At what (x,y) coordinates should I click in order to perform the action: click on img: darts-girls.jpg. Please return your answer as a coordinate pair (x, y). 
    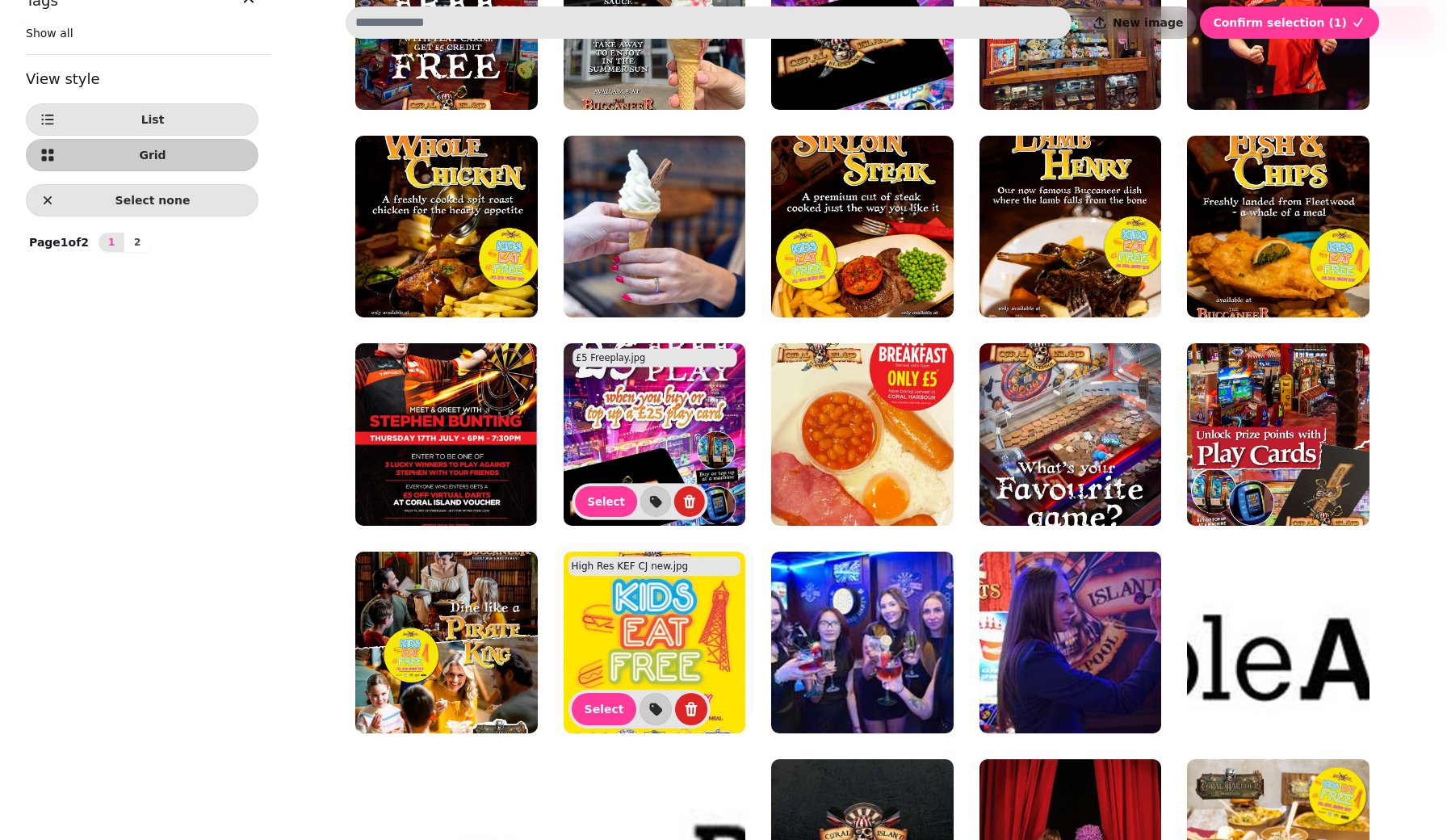
    Looking at the image, I should click on (862, 643).